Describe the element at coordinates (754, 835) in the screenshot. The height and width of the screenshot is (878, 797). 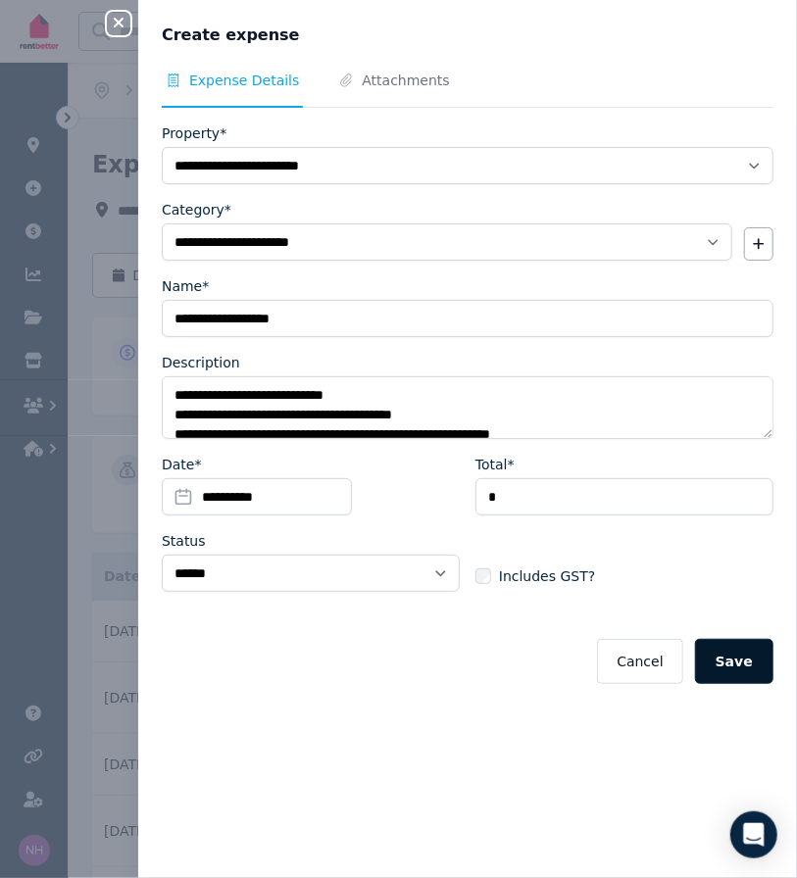
I see `div: Open Intercom Messenger` at that location.